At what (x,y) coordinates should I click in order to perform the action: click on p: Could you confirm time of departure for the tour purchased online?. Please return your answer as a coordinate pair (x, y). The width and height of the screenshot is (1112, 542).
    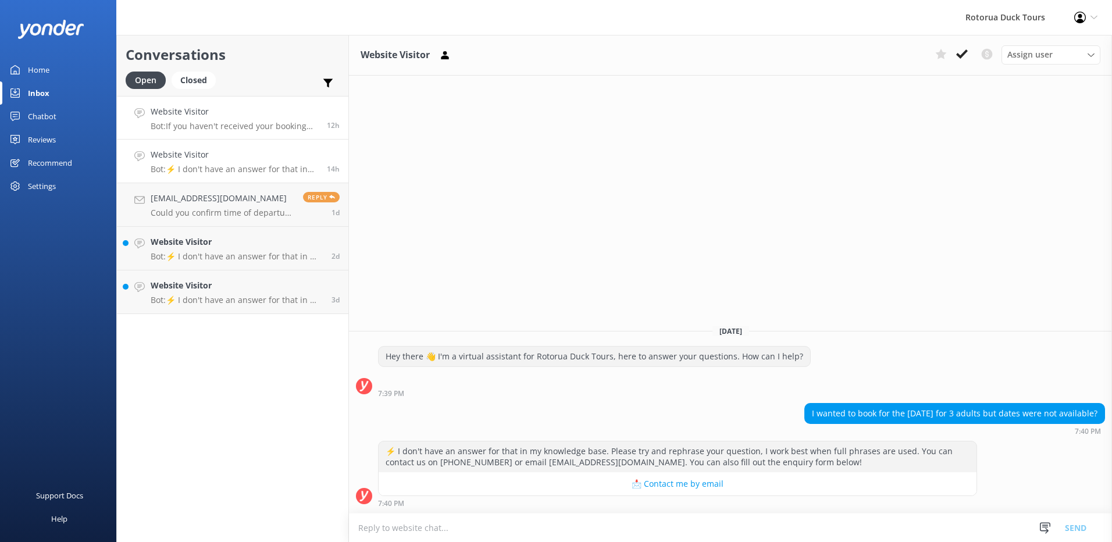
    Looking at the image, I should click on (222, 213).